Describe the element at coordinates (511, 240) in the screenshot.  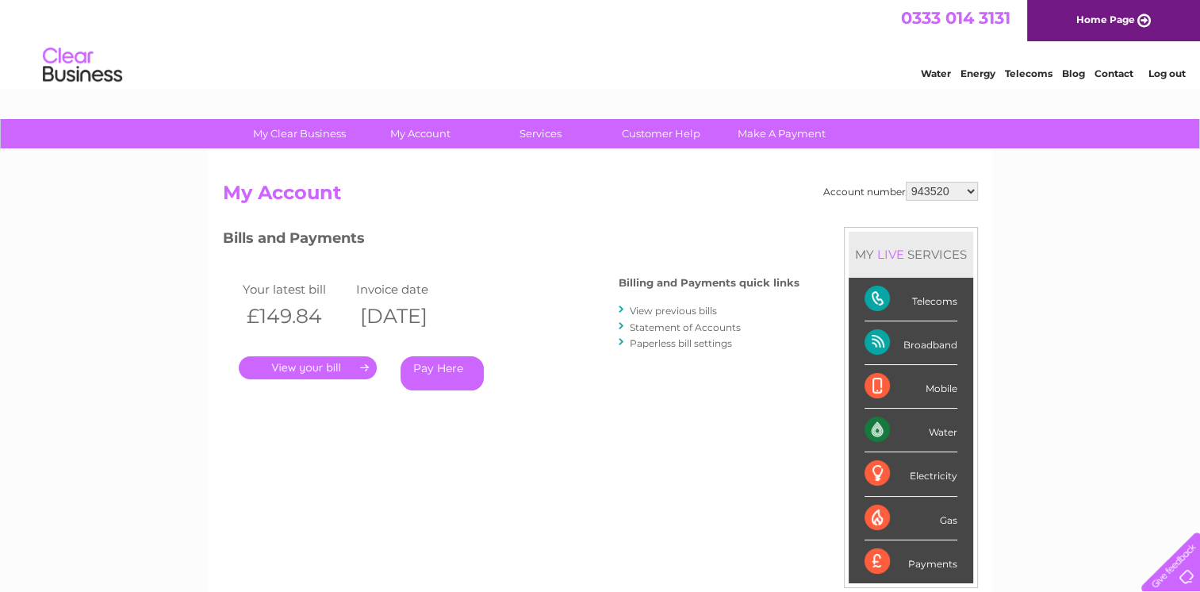
I see `h3: Bills and Payments` at that location.